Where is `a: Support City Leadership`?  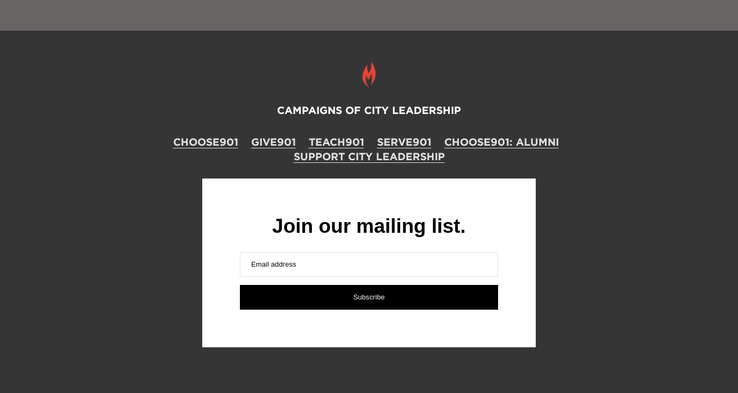 a: Support City Leadership is located at coordinates (369, 156).